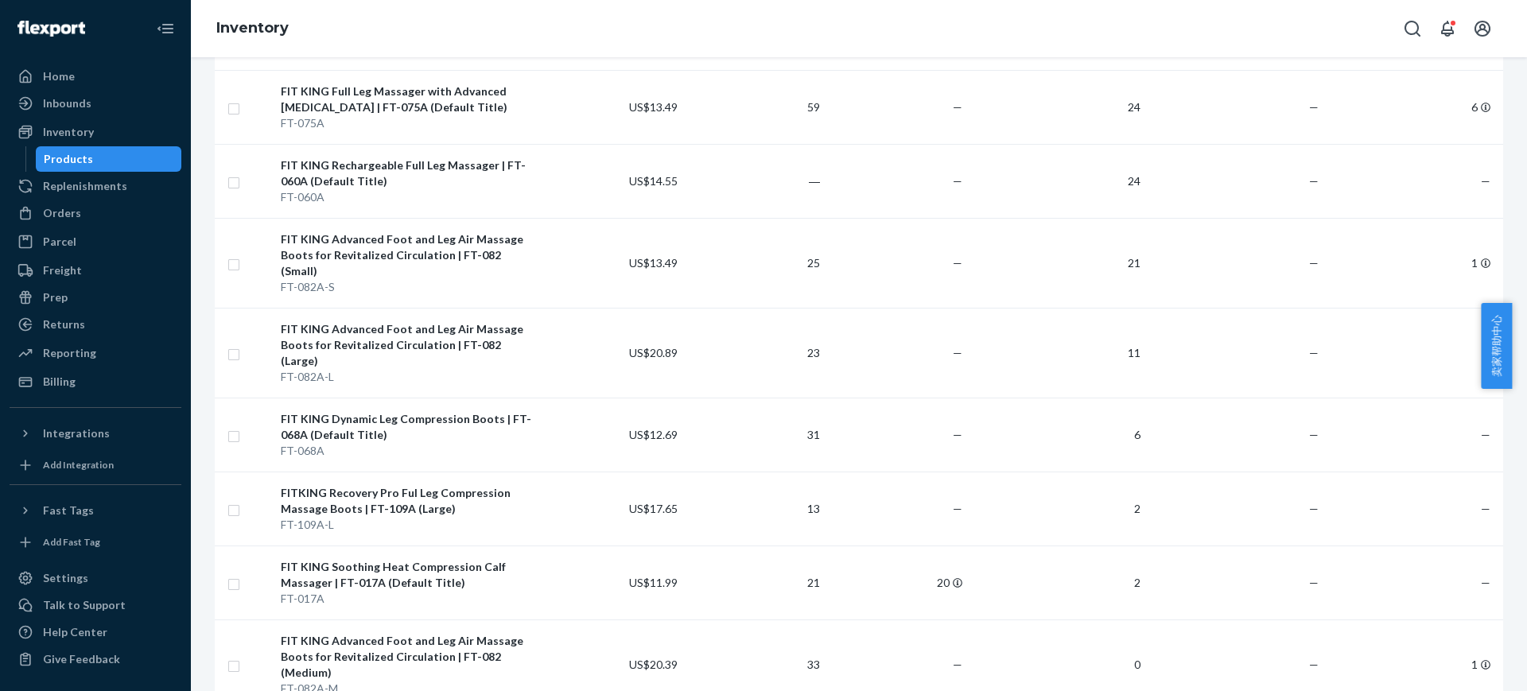 Image resolution: width=1527 pixels, height=691 pixels. Describe the element at coordinates (68, 159) in the screenshot. I see `div: Products` at that location.